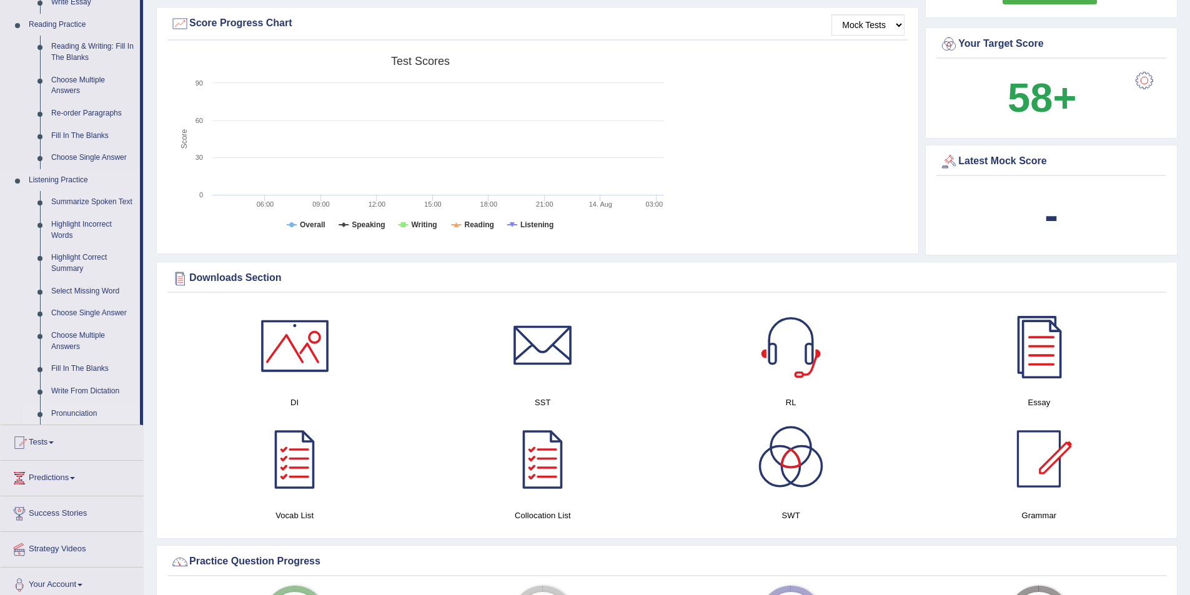 Image resolution: width=1190 pixels, height=595 pixels. Describe the element at coordinates (72, 548) in the screenshot. I see `a: Strategy Videos` at that location.